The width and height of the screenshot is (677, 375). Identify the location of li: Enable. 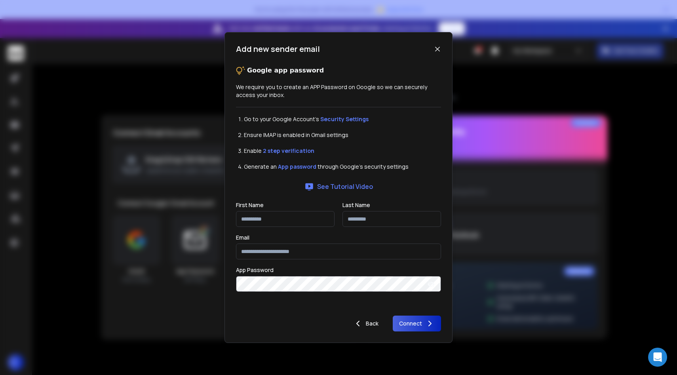
(342, 151).